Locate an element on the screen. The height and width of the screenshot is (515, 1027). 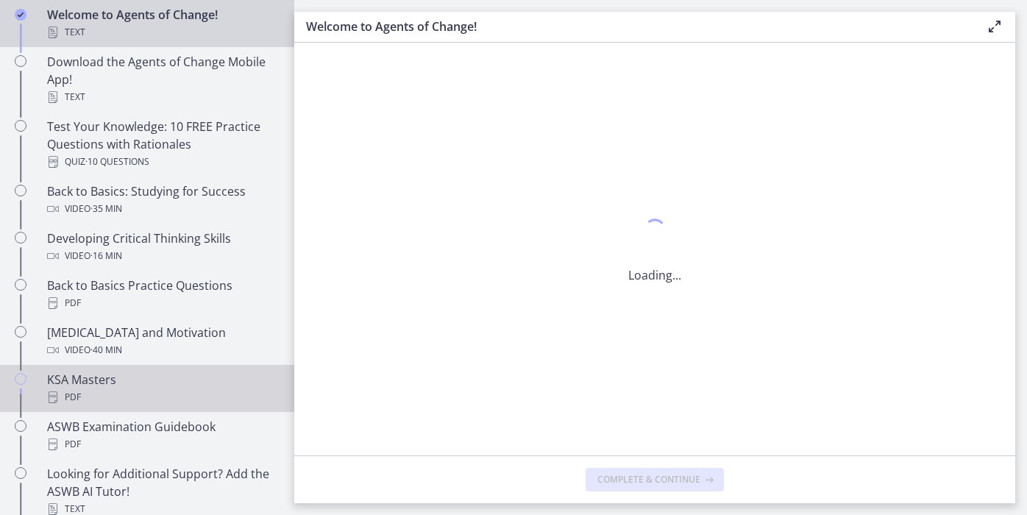
i: Completed is located at coordinates (21, 15).